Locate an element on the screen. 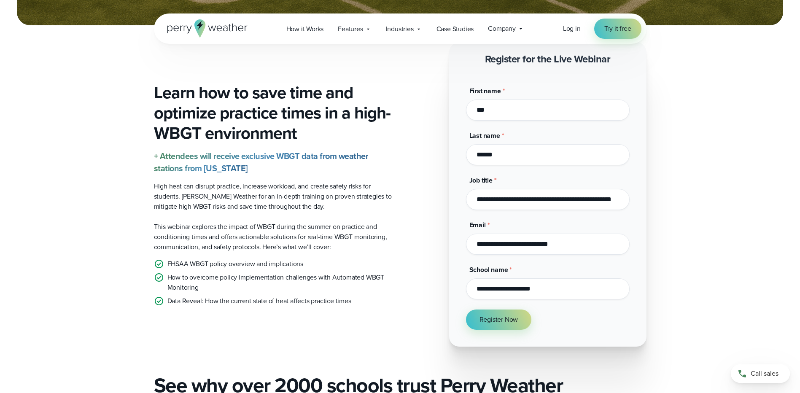 This screenshot has height=393, width=800. span: How it Works is located at coordinates (305, 29).